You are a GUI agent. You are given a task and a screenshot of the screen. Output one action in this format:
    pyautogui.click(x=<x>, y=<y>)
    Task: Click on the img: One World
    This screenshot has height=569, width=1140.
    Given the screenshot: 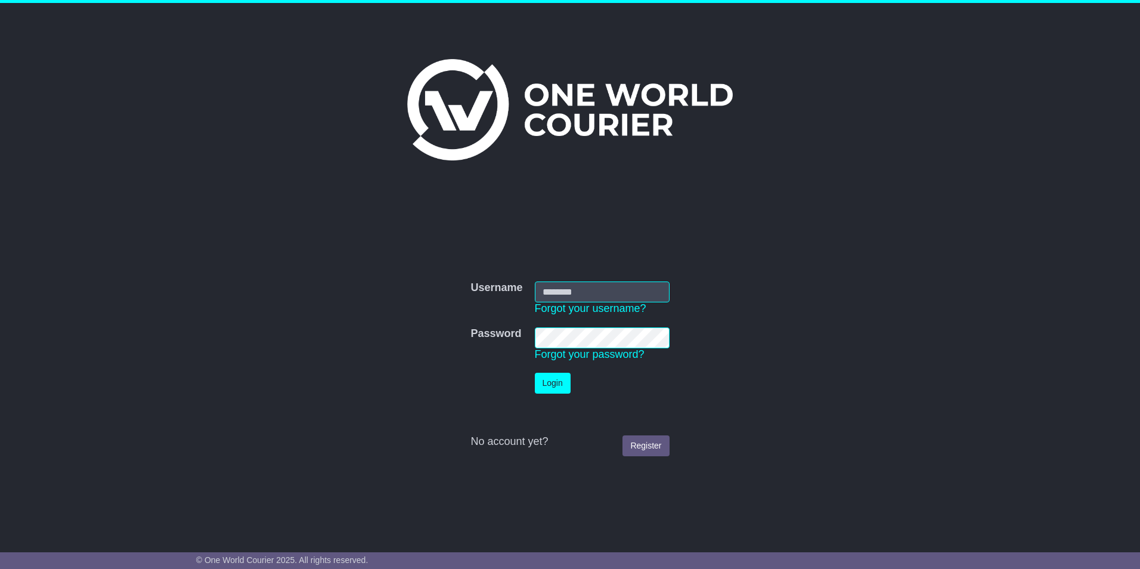 What is the action you would take?
    pyautogui.click(x=570, y=110)
    